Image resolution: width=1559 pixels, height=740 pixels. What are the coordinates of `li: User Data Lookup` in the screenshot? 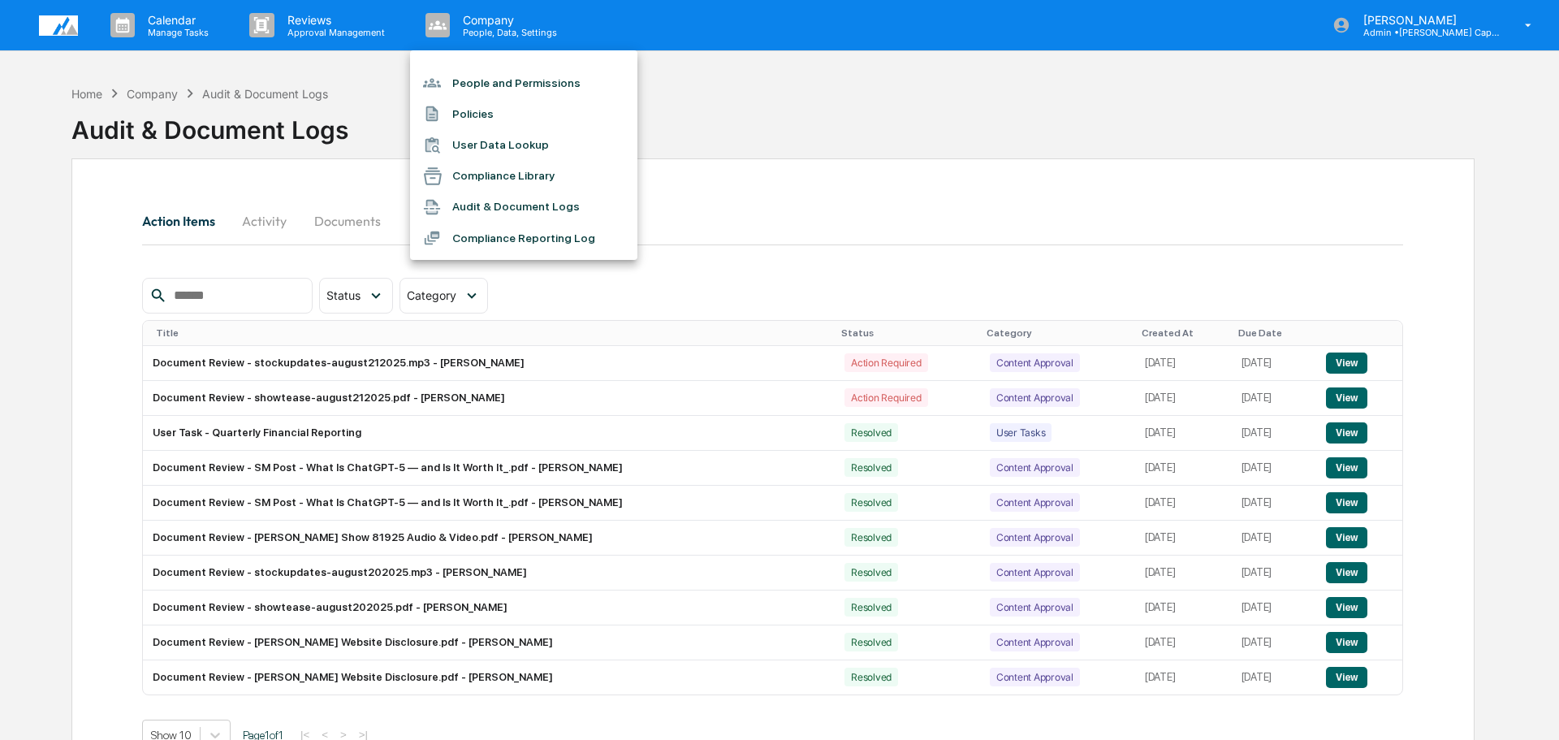 It's located at (524, 145).